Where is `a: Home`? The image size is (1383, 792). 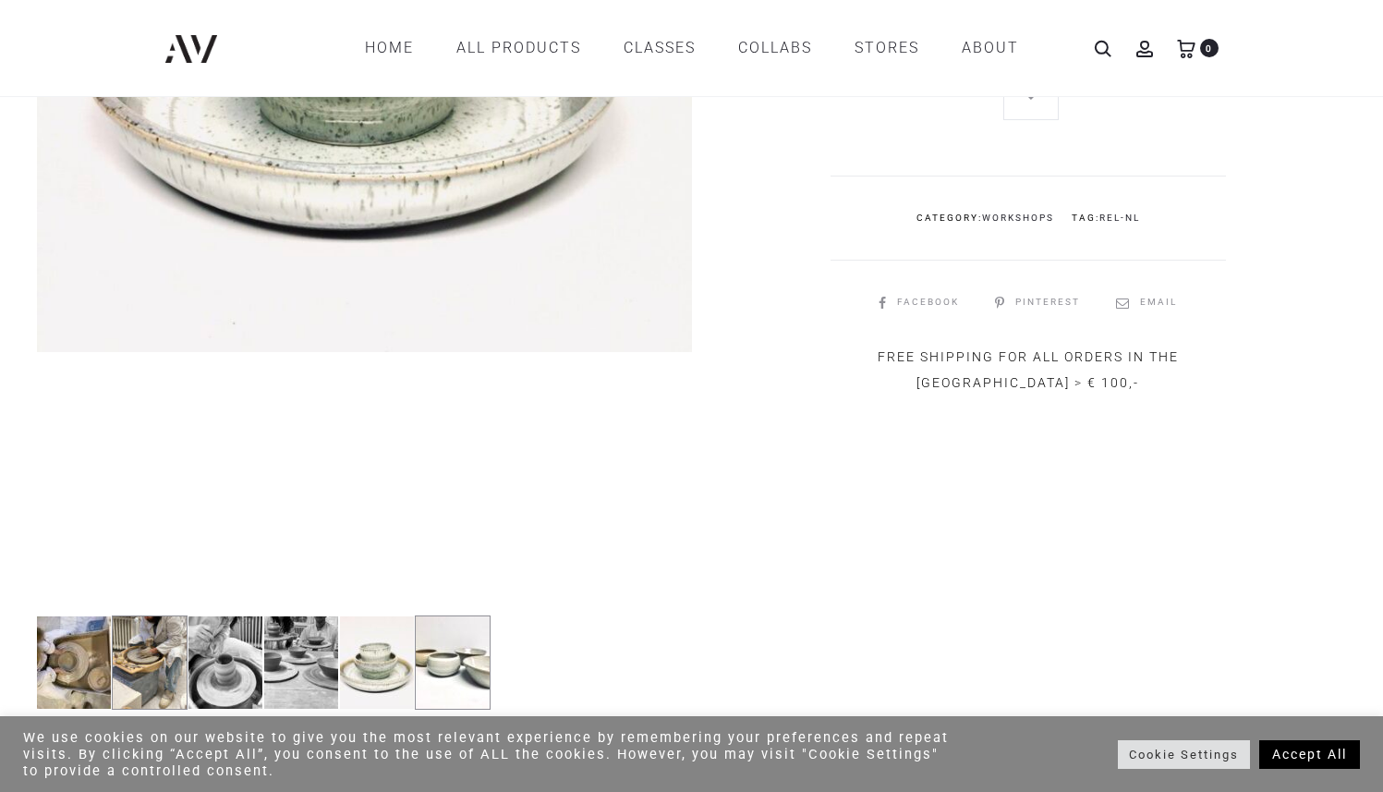 a: Home is located at coordinates (389, 48).